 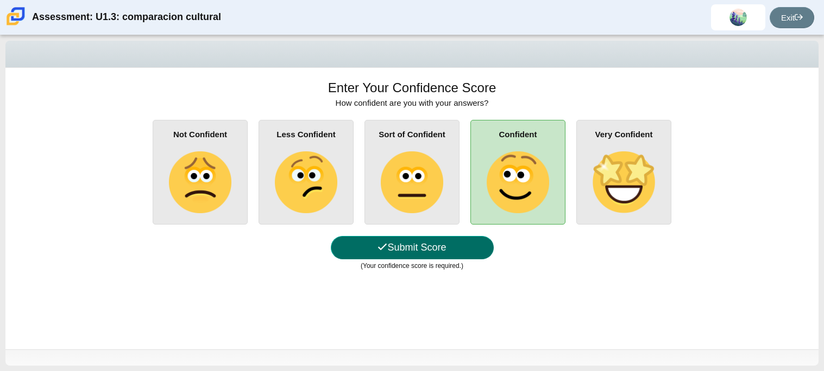 What do you see at coordinates (518, 182) in the screenshot?
I see `img: slightly-smiling-face.png` at bounding box center [518, 182].